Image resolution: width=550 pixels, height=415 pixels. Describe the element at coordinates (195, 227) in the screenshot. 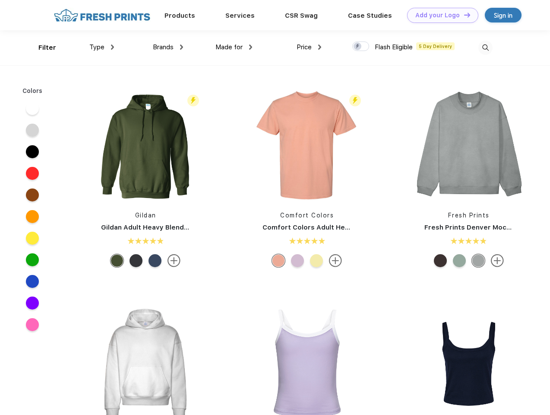

I see `a: Gildan Adult Heavy Blend 8 Oz. 50/50 Hooded Sweatshirt` at that location.